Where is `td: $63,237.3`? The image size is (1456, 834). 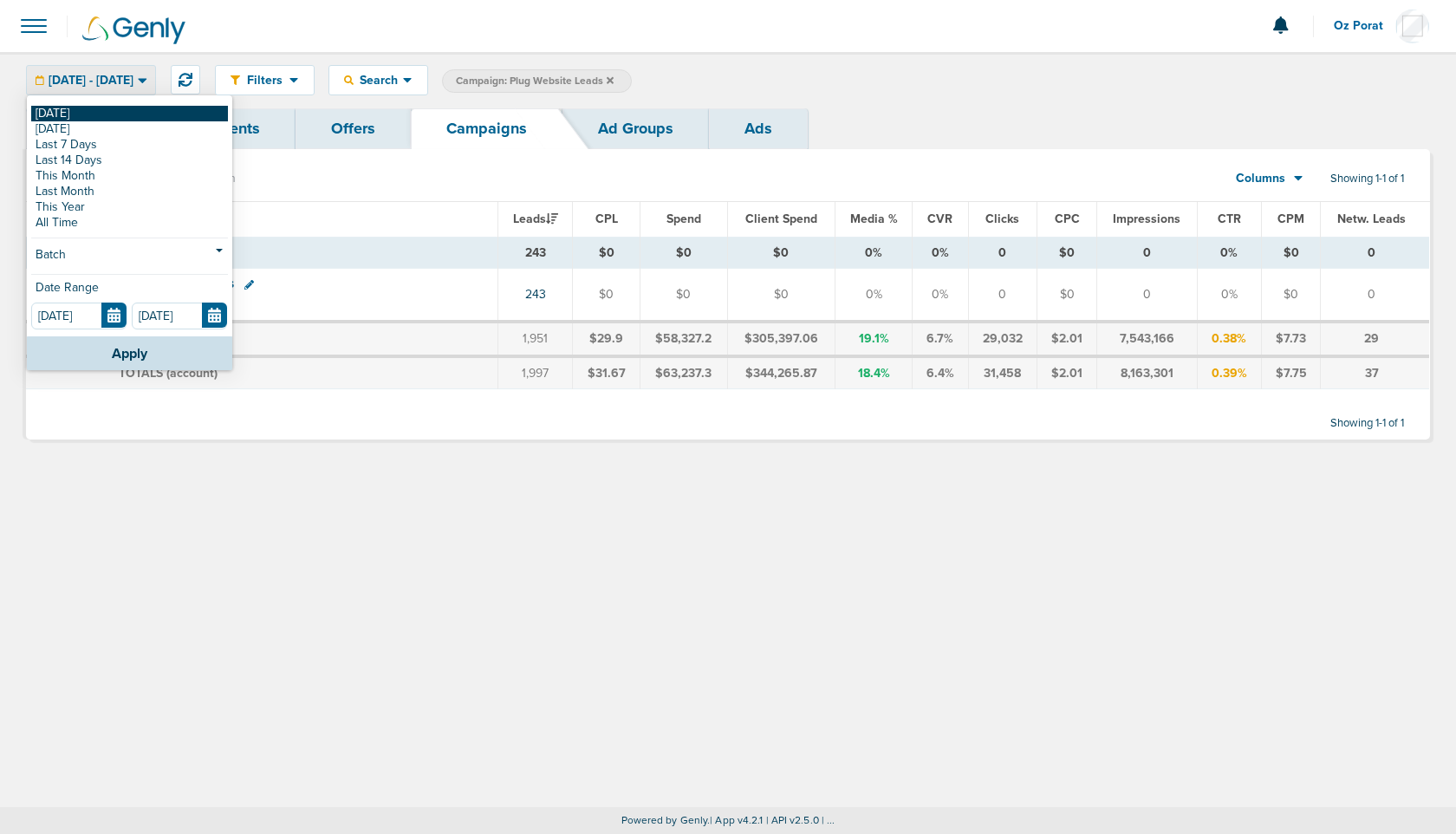 td: $63,237.3 is located at coordinates (682, 373).